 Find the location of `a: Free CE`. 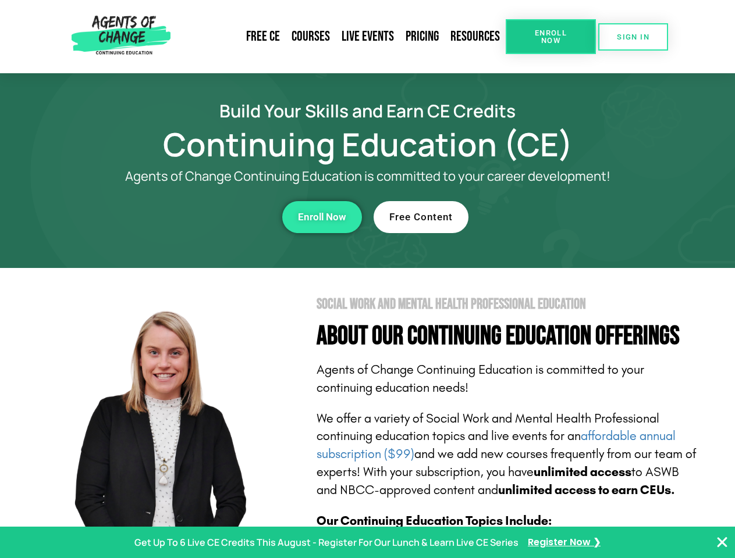

a: Free CE is located at coordinates (263, 37).